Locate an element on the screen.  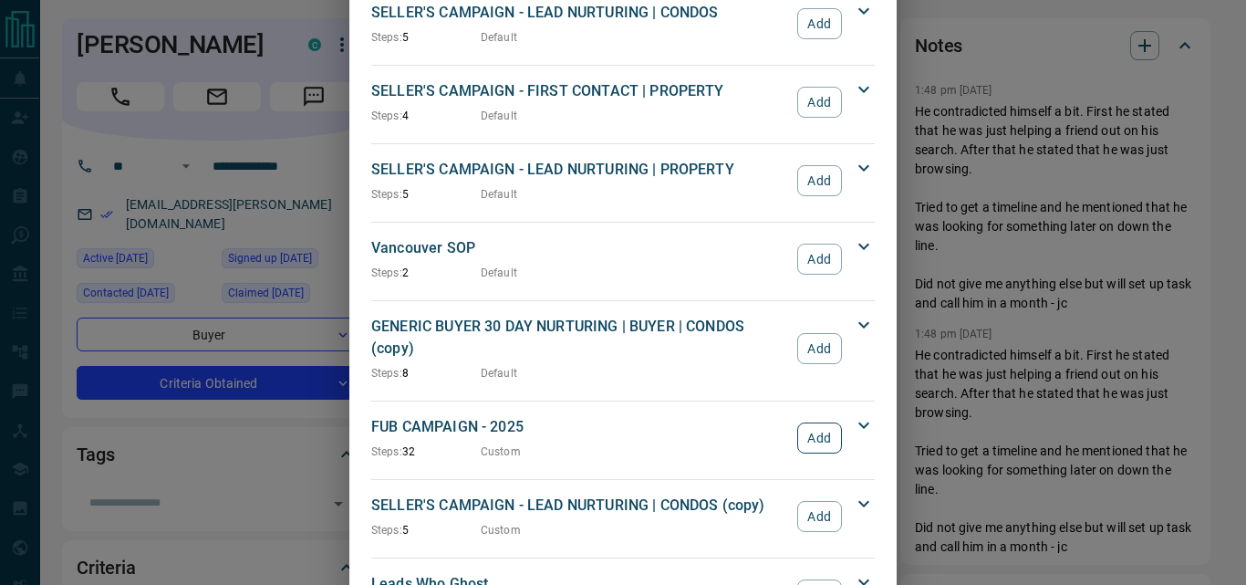
p: FUB CAMPAIGN - 2025 is located at coordinates (579, 427).